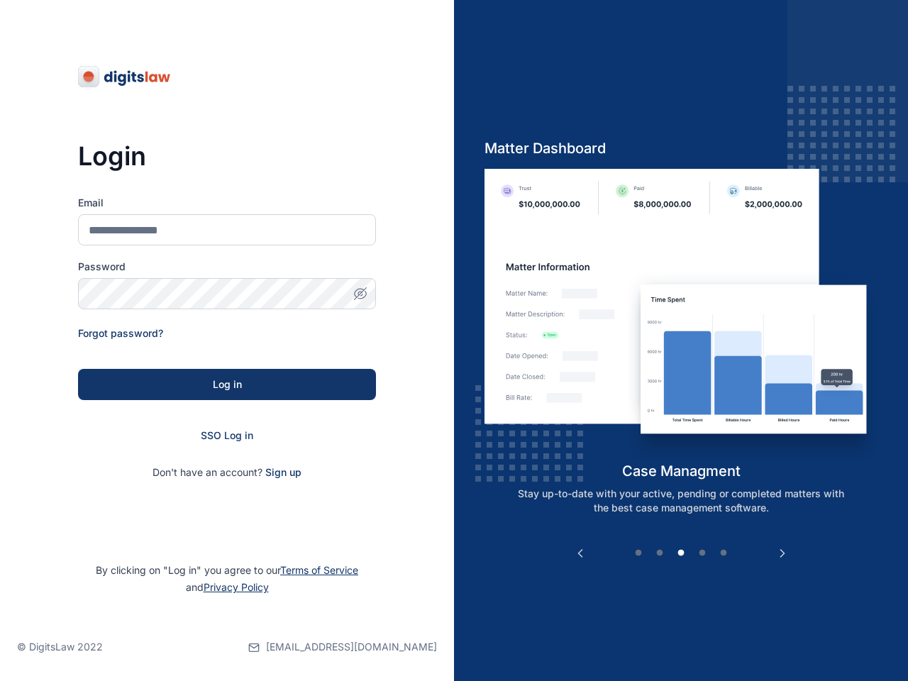 This screenshot has height=681, width=908. Describe the element at coordinates (319, 570) in the screenshot. I see `span: Terms of Service` at that location.